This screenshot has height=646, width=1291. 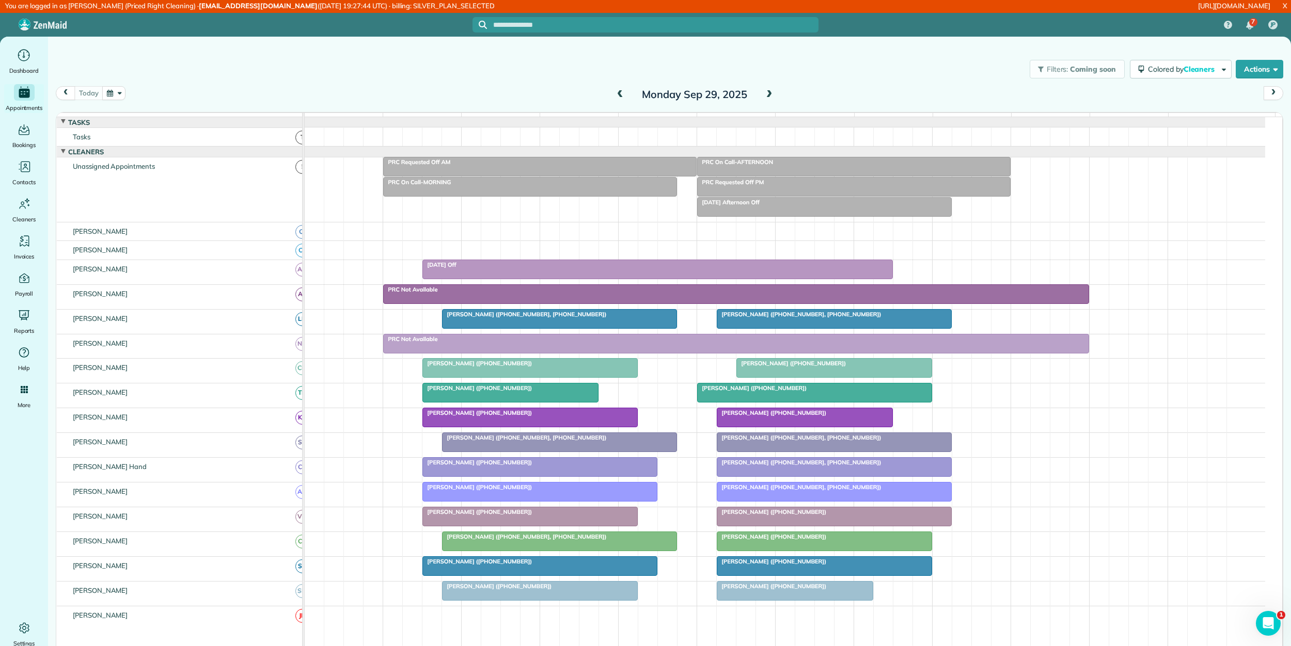 I want to click on button: prev, so click(x=66, y=93).